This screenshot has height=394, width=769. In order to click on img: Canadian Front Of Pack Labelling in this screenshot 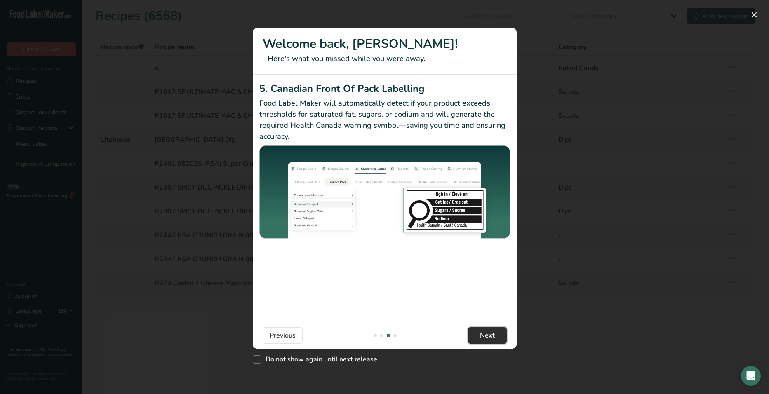, I will do `click(385, 192)`.